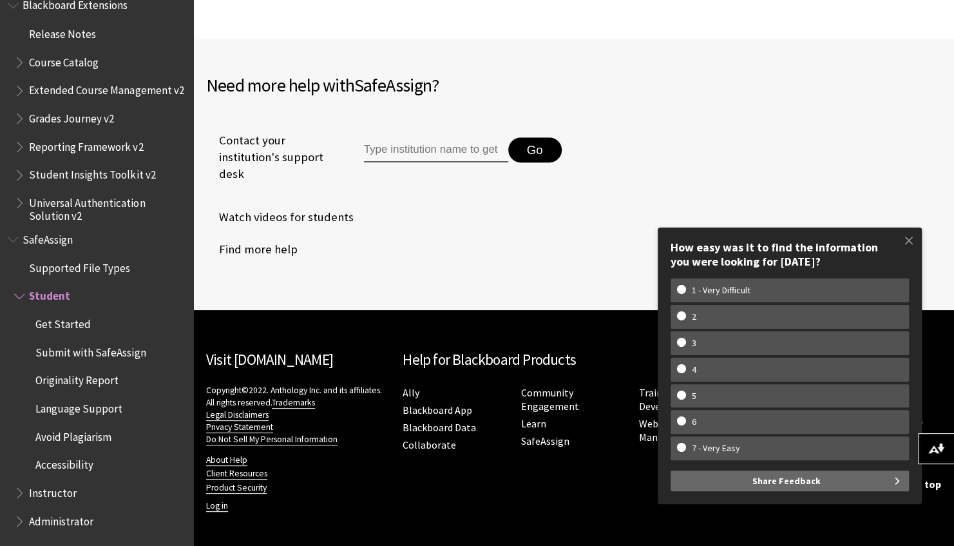 Image resolution: width=954 pixels, height=546 pixels. Describe the element at coordinates (439, 427) in the screenshot. I see `a: Blackboard Data` at that location.